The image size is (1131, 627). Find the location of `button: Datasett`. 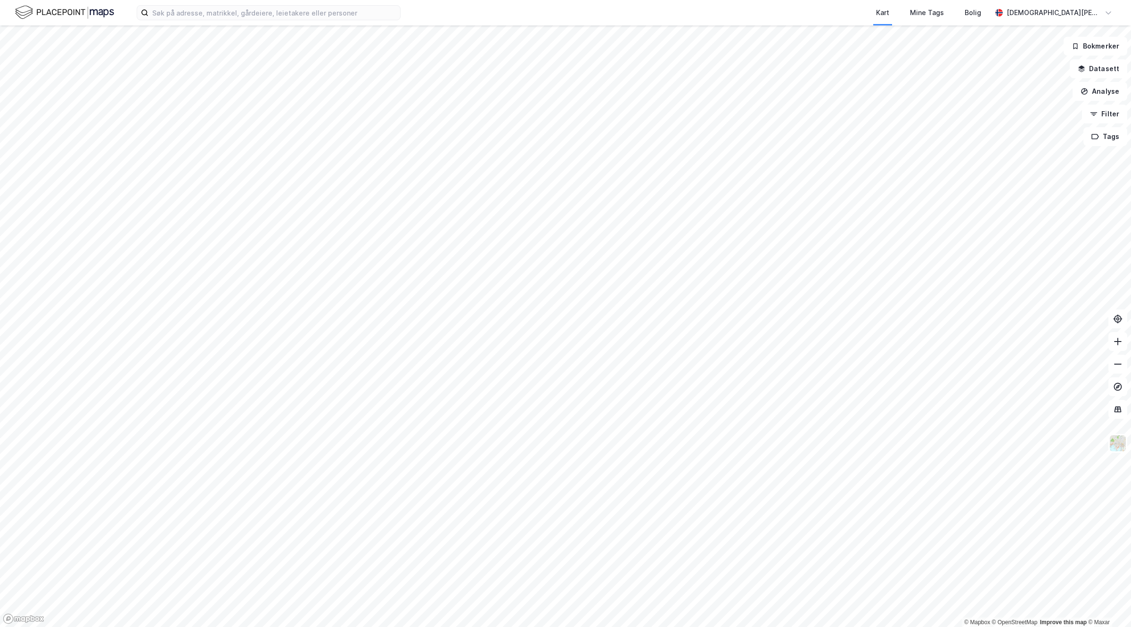

button: Datasett is located at coordinates (1099, 69).